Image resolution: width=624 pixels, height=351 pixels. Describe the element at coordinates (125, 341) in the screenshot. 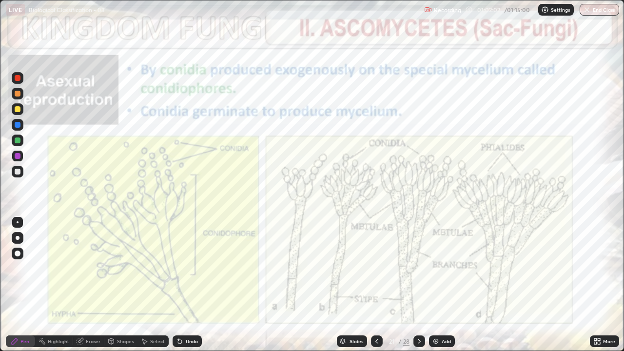

I see `div: Shapes` at that location.